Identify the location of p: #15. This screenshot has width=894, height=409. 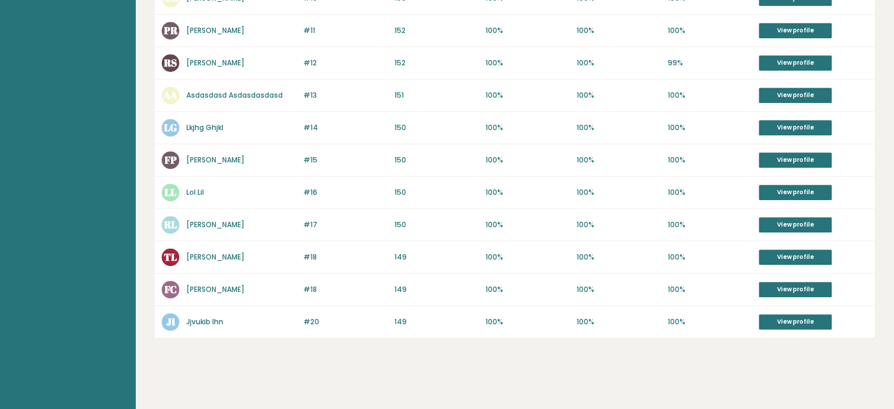
(345, 160).